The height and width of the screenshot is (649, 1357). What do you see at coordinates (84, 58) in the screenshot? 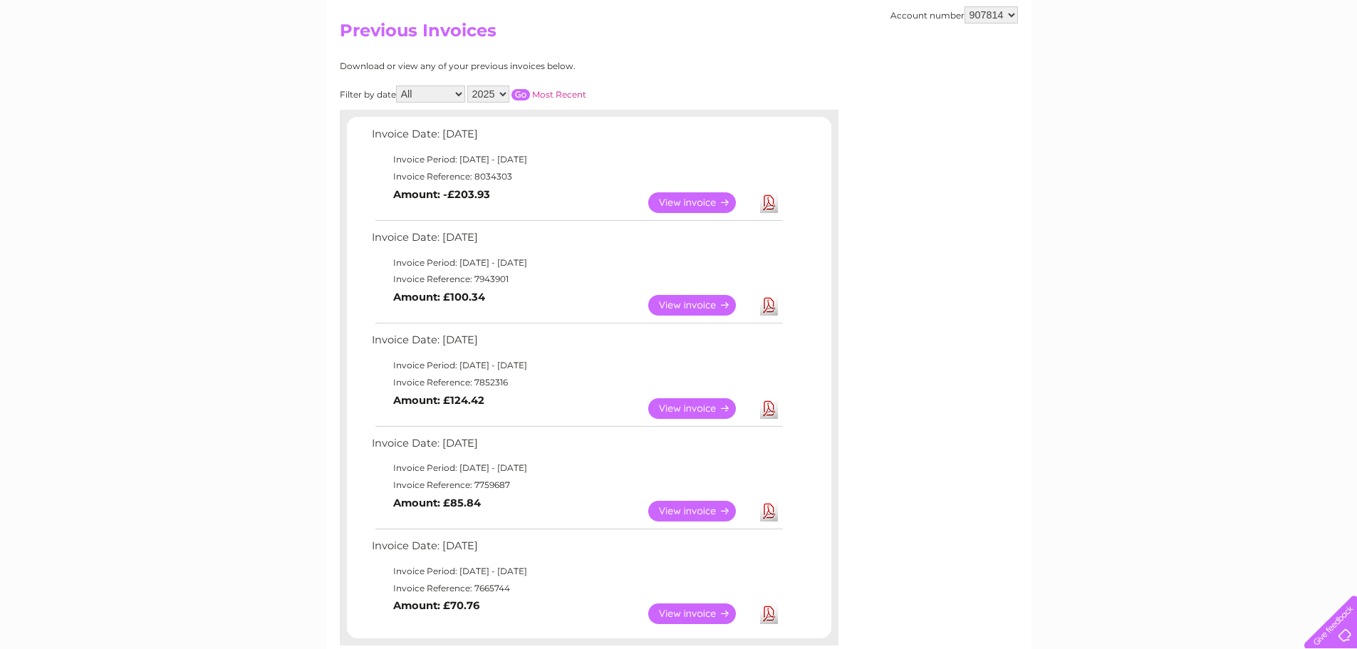
I see `img: logo.png` at bounding box center [84, 58].